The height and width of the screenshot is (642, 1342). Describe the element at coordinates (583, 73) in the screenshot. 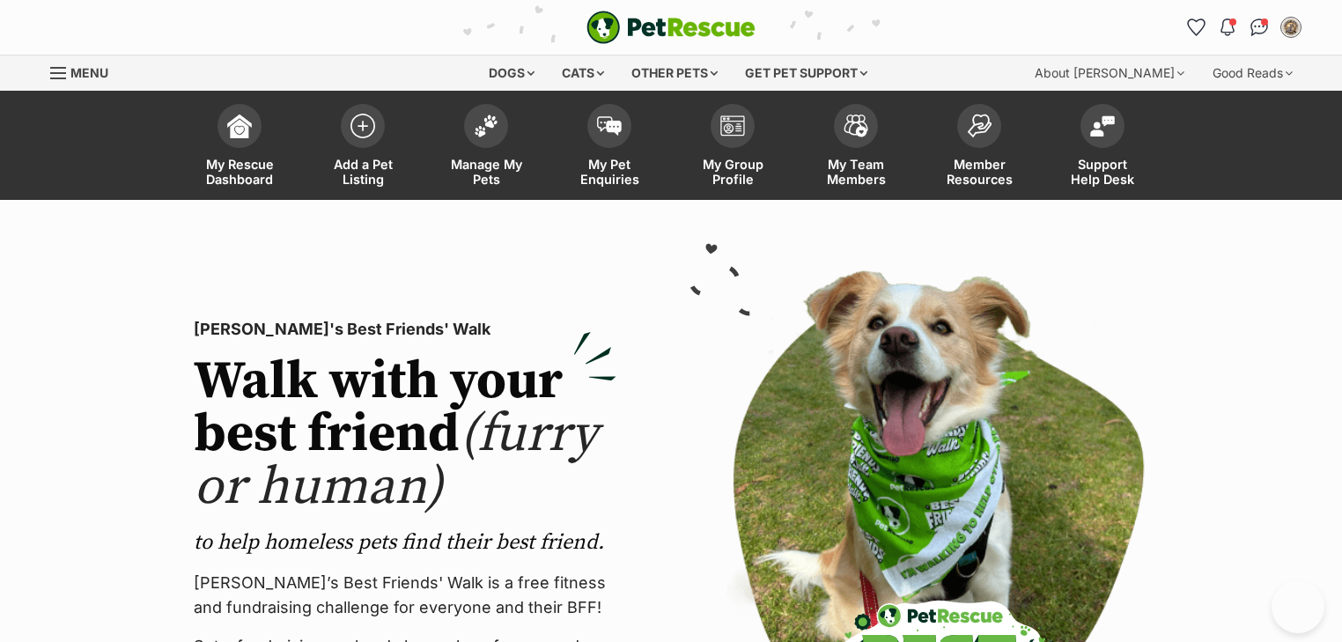

I see `div: Cats` at that location.